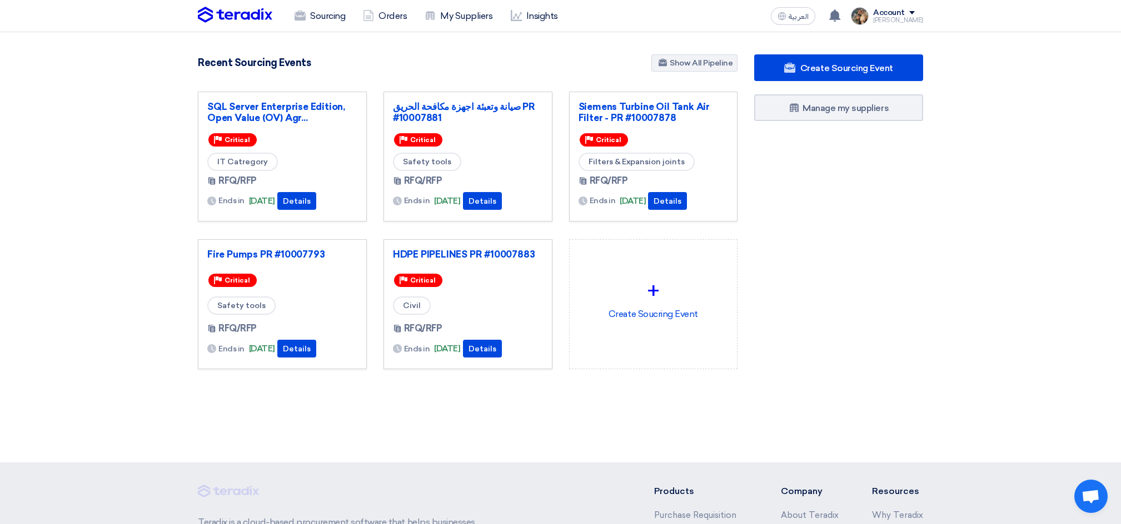 Image resolution: width=1121 pixels, height=524 pixels. I want to click on a: Sourcing, so click(319, 16).